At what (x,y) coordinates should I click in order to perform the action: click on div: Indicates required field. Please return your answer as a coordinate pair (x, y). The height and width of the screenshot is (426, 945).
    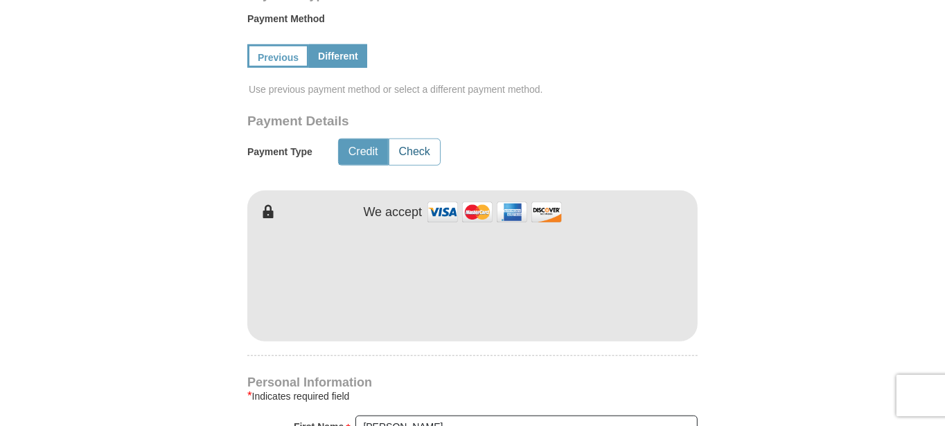
    Looking at the image, I should click on (473, 396).